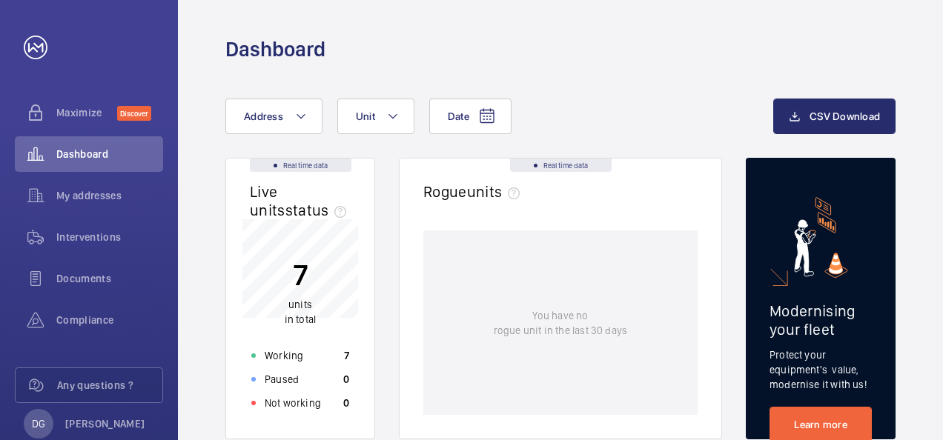  What do you see at coordinates (282, 380) in the screenshot?
I see `p: Paused` at bounding box center [282, 380].